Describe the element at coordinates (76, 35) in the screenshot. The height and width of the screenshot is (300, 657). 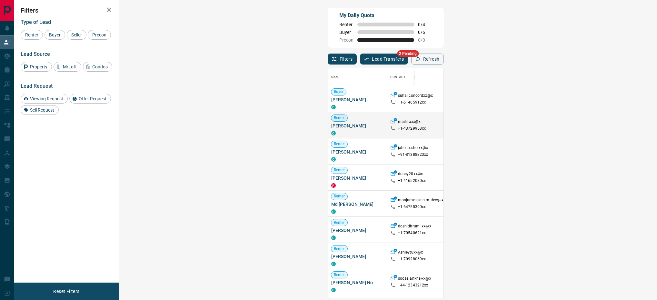
I see `div: Seller` at that location.